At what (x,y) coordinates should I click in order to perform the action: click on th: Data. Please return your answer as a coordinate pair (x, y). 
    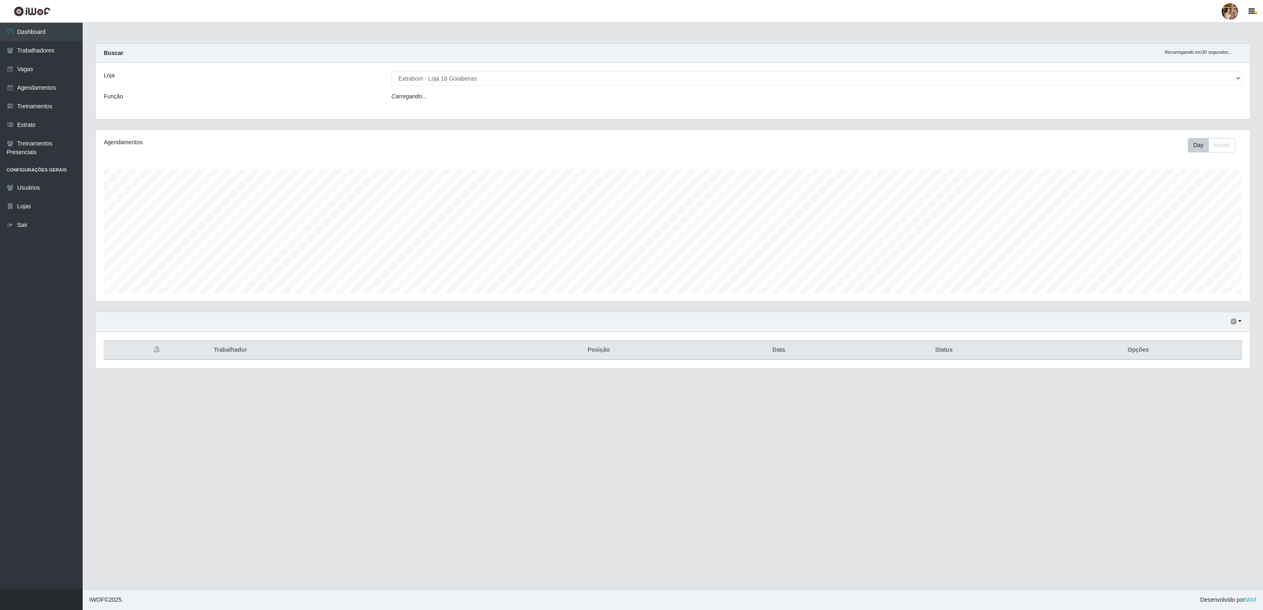
    Looking at the image, I should click on (778, 350).